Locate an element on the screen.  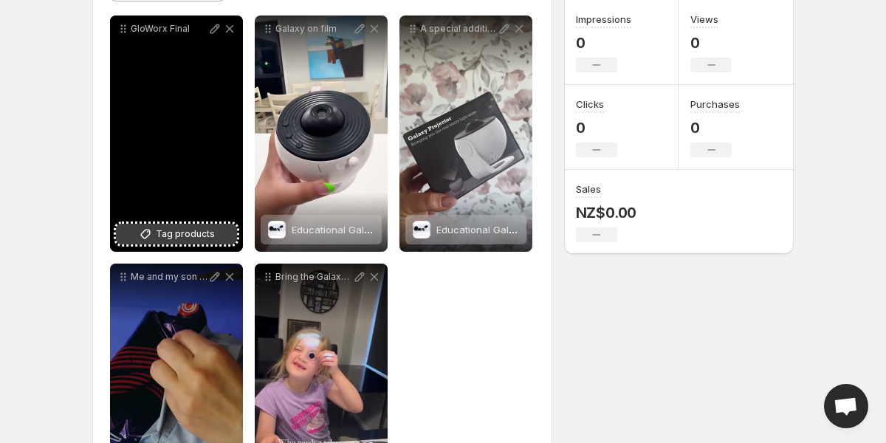
p: Bring the Galaxy to your room one disc at a time is located at coordinates (314, 277).